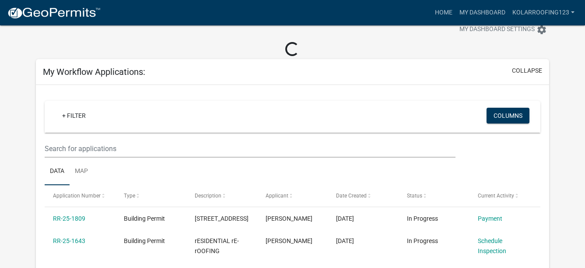 This screenshot has height=268, width=585. What do you see at coordinates (345, 241) in the screenshot?
I see `span: 08/29/2025` at bounding box center [345, 241].